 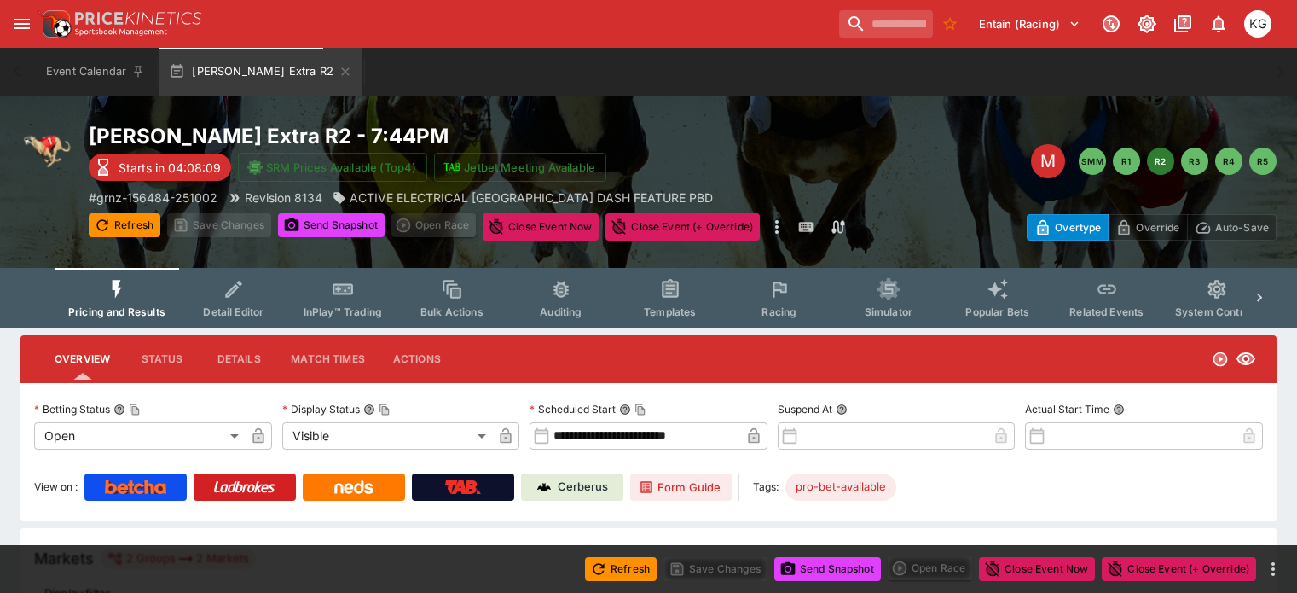 What do you see at coordinates (544, 487) in the screenshot?
I see `img: Cerberus` at bounding box center [544, 487].